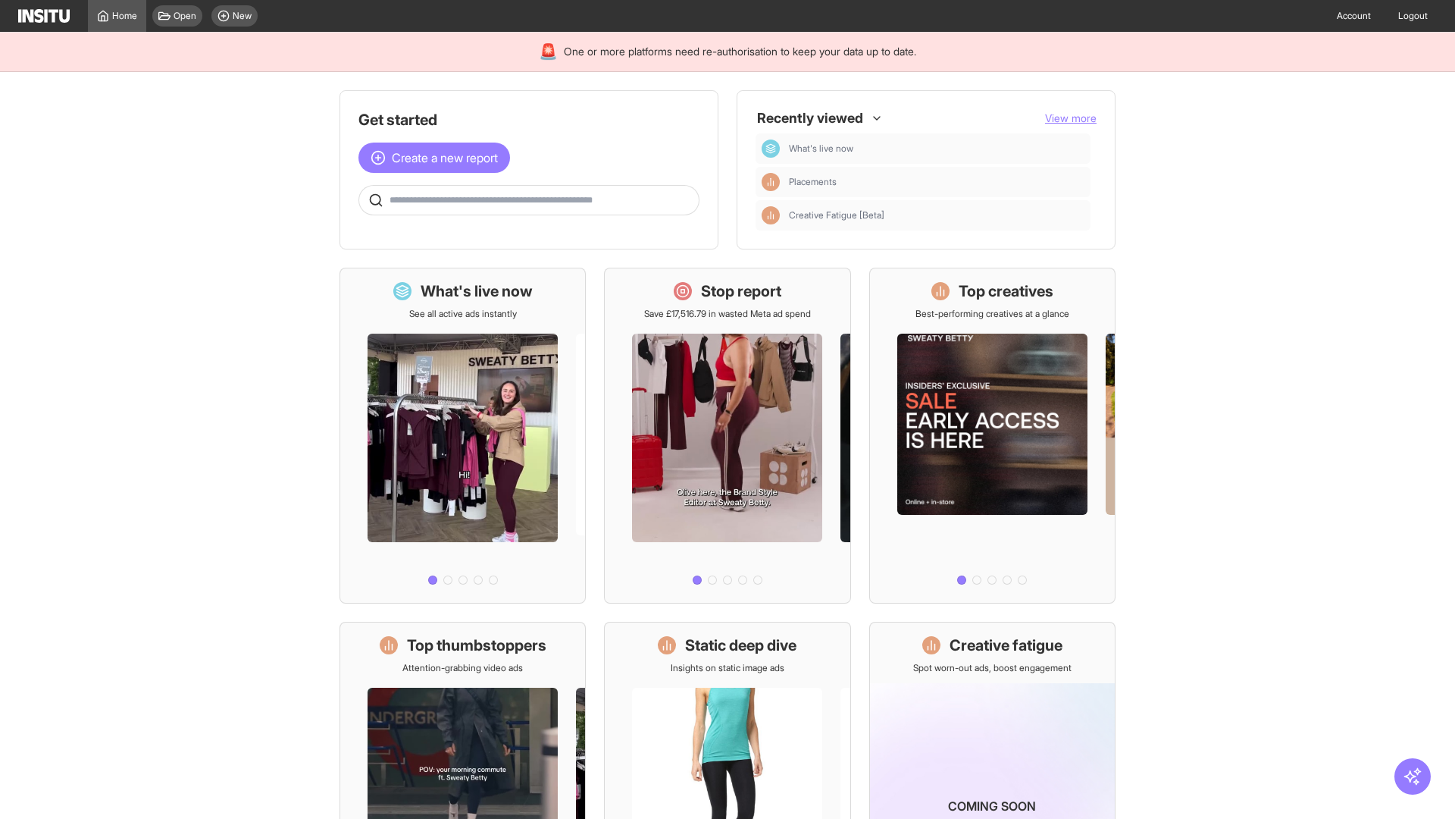 The width and height of the screenshot is (1455, 819). I want to click on span: Home, so click(124, 16).